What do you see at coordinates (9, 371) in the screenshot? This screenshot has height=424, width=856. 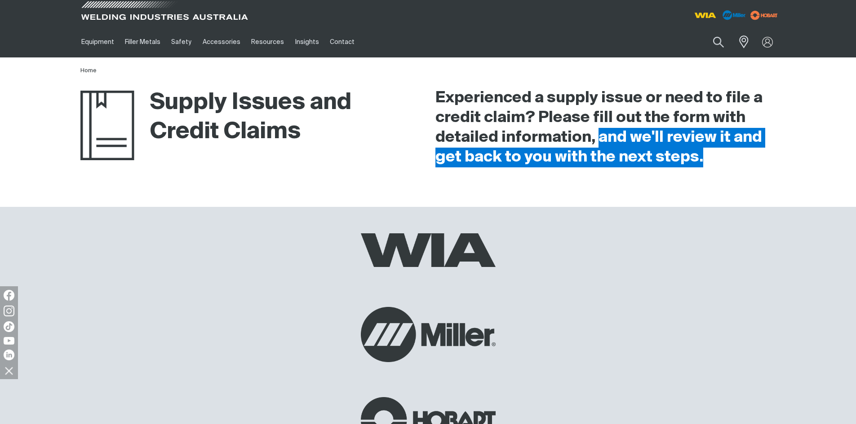 I see `img: hide socials` at bounding box center [9, 371].